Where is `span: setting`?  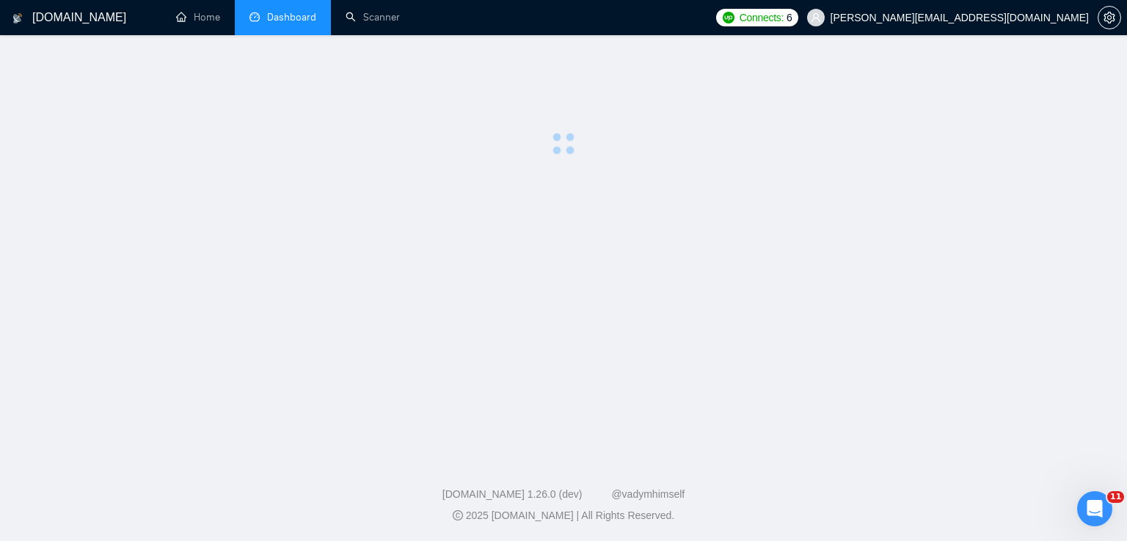 span: setting is located at coordinates (1109, 18).